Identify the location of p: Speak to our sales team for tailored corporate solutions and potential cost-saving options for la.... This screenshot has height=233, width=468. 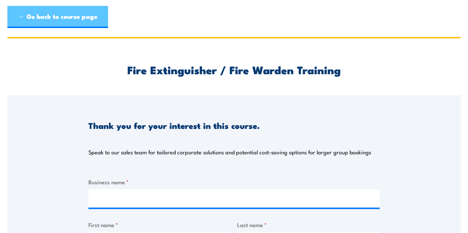
(230, 152).